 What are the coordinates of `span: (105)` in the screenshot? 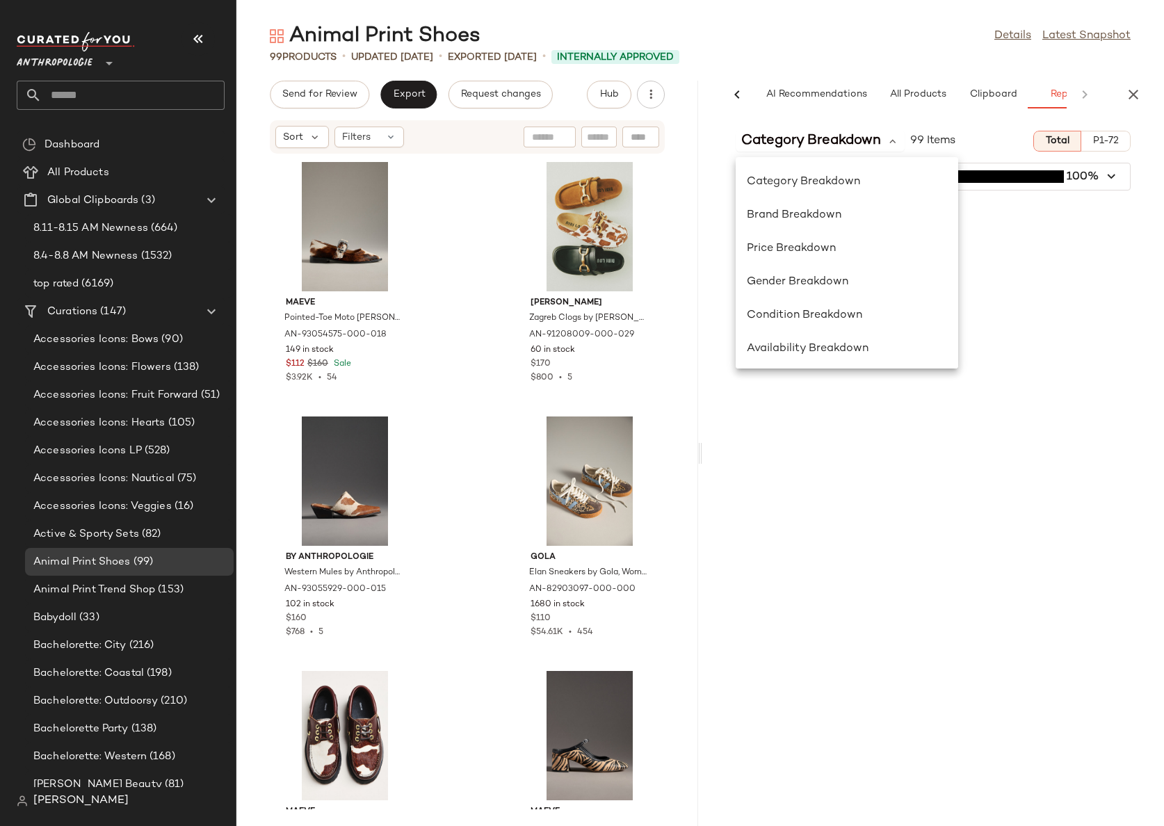 It's located at (180, 423).